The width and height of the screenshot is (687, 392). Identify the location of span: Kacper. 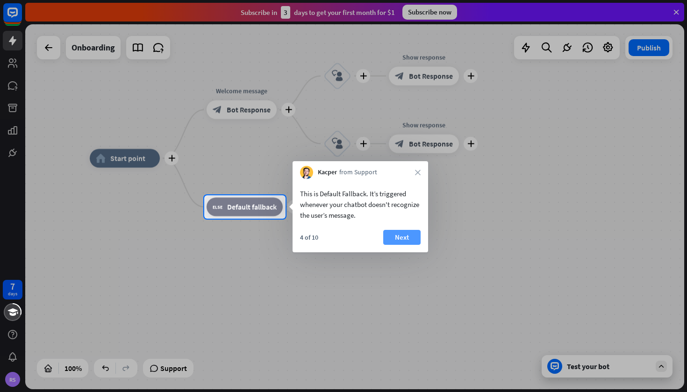
(327, 172).